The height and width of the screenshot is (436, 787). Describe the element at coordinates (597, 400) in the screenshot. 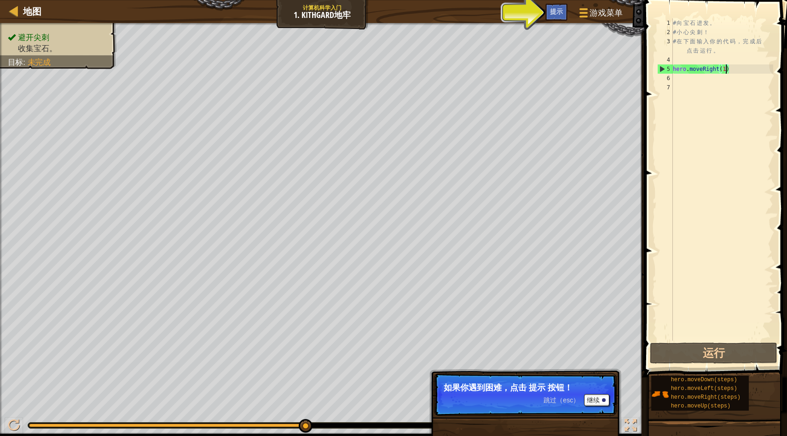

I see `button: 继续` at that location.